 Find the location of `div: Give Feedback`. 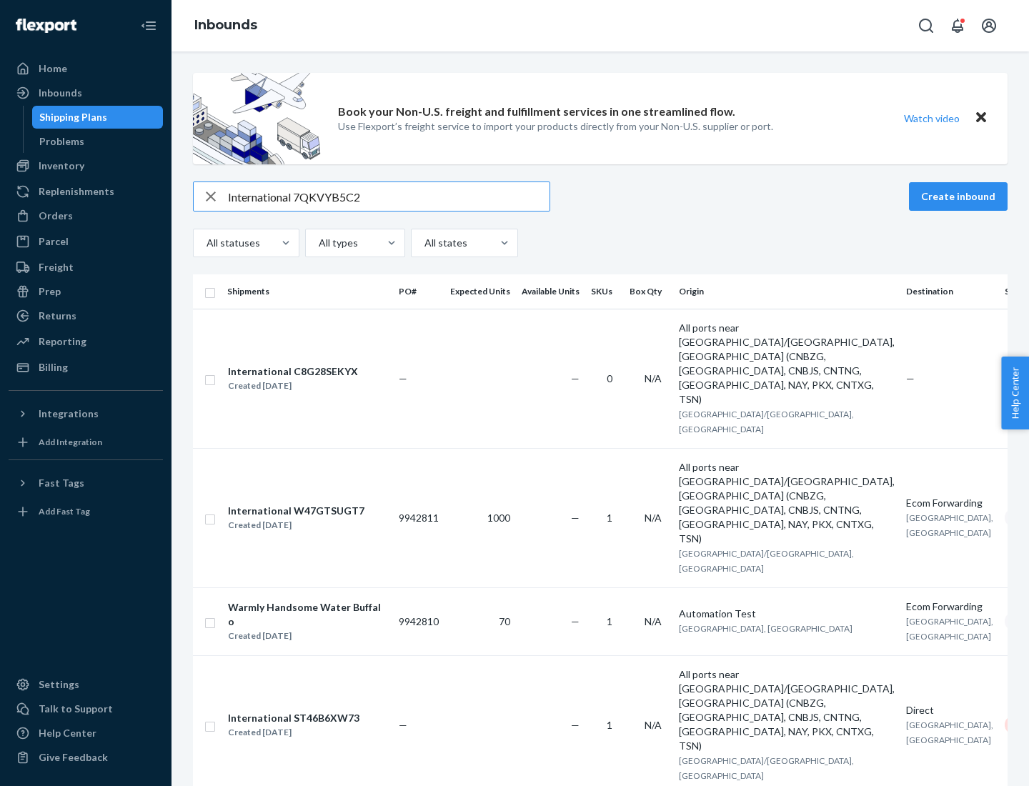

div: Give Feedback is located at coordinates (73, 757).